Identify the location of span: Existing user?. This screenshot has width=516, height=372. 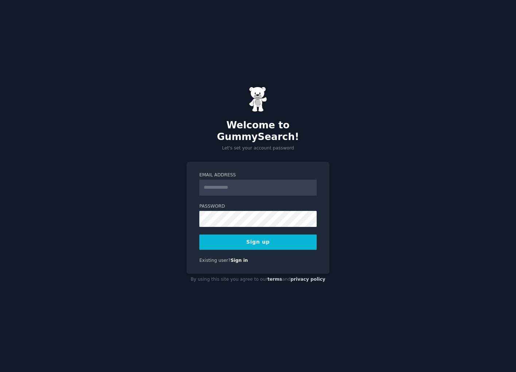
(215, 261).